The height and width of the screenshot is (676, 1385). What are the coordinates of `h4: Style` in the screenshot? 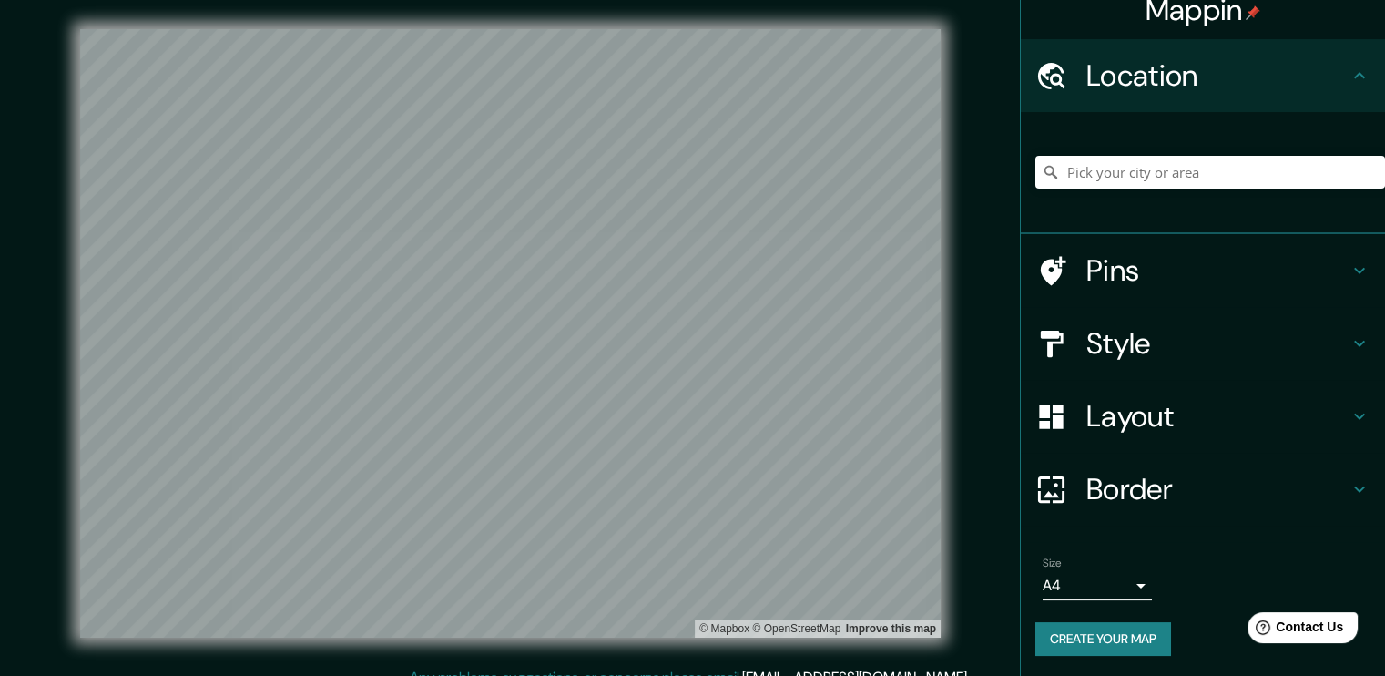 It's located at (1217, 343).